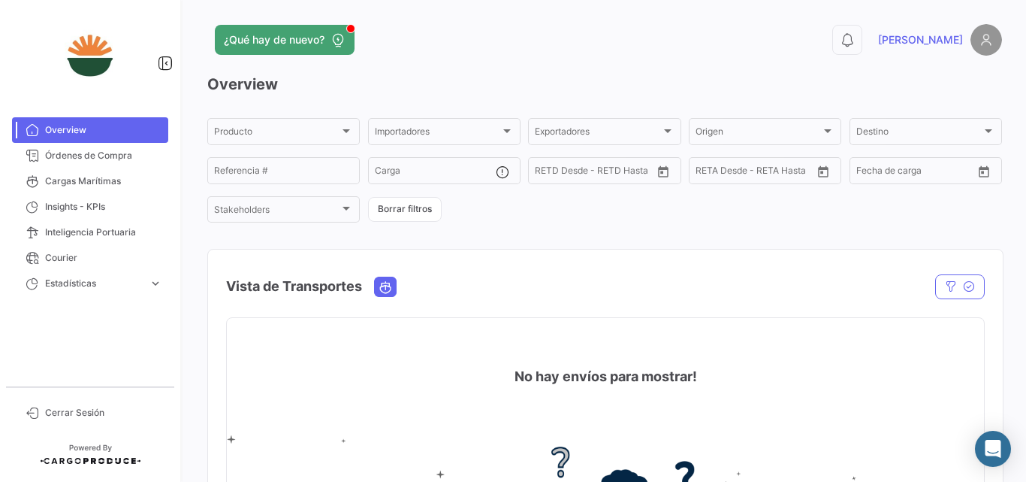  What do you see at coordinates (90, 232) in the screenshot?
I see `a: Inteligencia Portuaria` at bounding box center [90, 232].